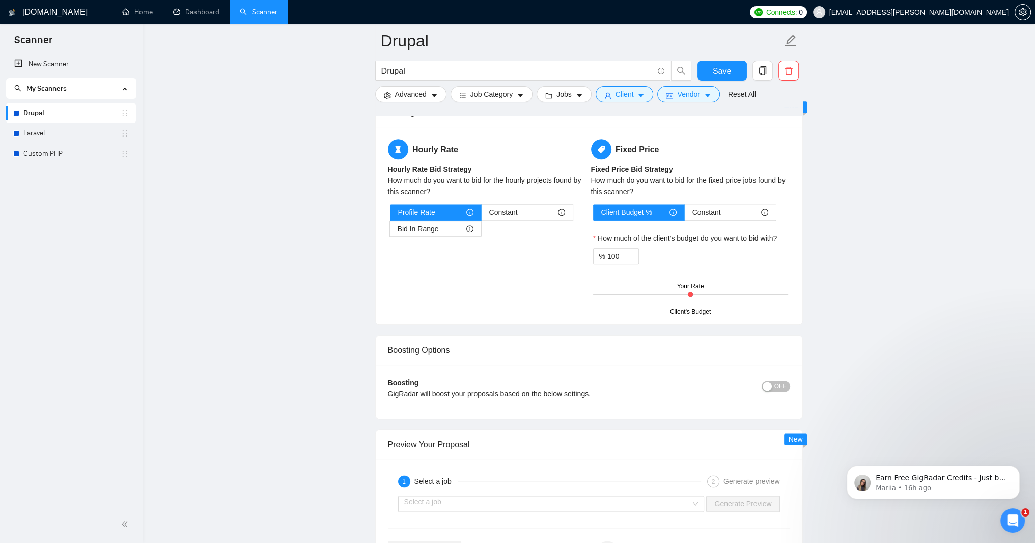  What do you see at coordinates (1023, 12) in the screenshot?
I see `button: setting` at bounding box center [1023, 12].